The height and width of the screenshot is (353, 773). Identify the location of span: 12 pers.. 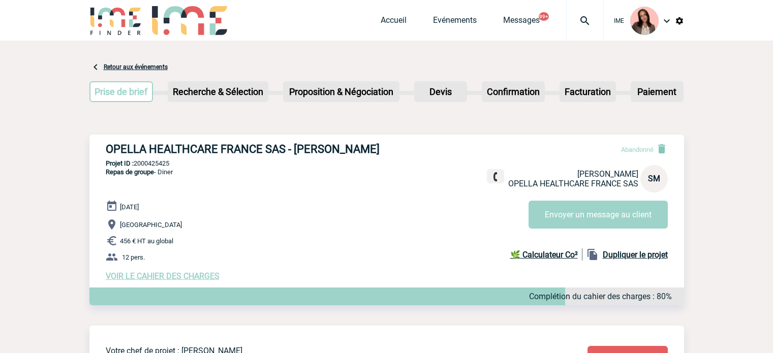
(133, 257).